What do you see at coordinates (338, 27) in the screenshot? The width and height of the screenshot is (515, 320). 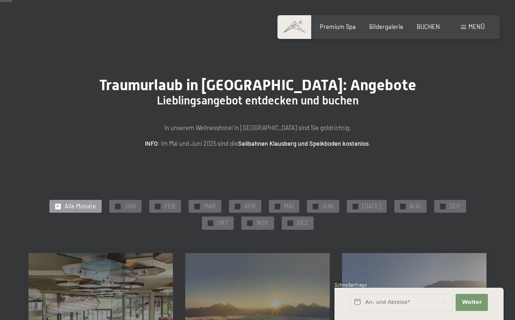 I see `span: Premium Spa` at bounding box center [338, 27].